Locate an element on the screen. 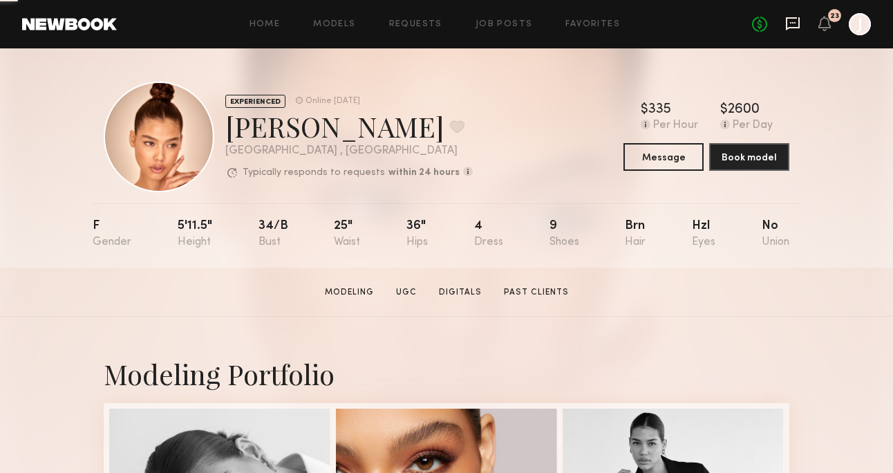 This screenshot has width=893, height=473. div: Per Hour is located at coordinates (675, 126).